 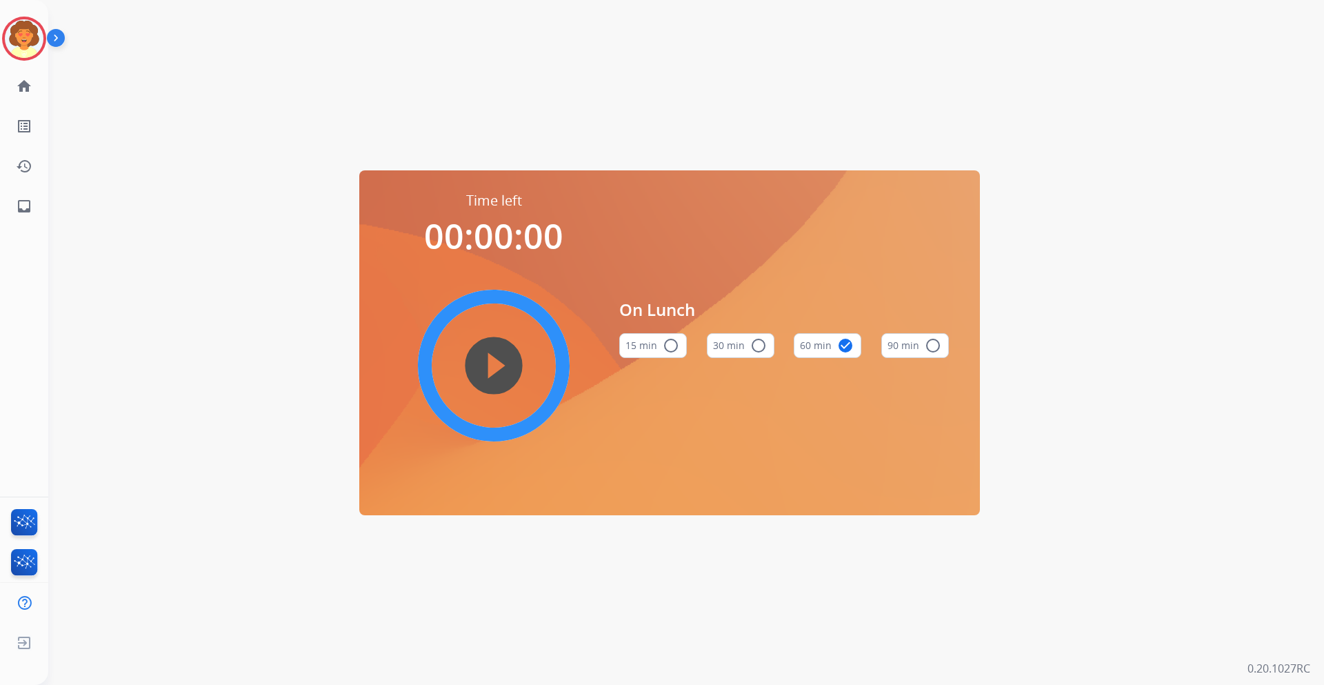 What do you see at coordinates (915, 346) in the screenshot?
I see `button: 90 min` at bounding box center [915, 346].